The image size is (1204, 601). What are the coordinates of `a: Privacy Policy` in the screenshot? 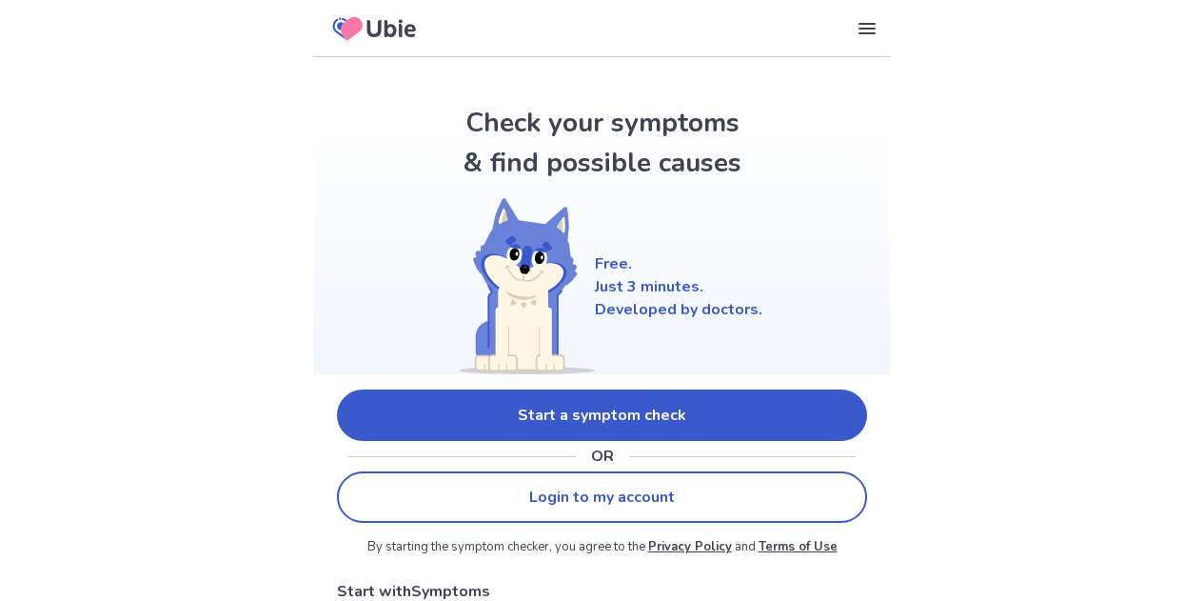 It's located at (690, 546).